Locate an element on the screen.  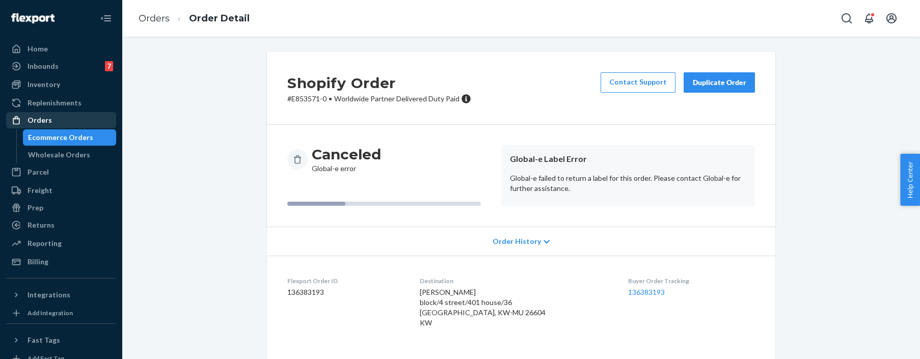
button: Open Search Box is located at coordinates (847, 18).